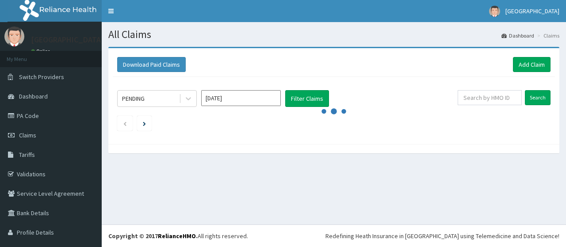  What do you see at coordinates (42, 77) in the screenshot?
I see `span: Switch Providers` at bounding box center [42, 77].